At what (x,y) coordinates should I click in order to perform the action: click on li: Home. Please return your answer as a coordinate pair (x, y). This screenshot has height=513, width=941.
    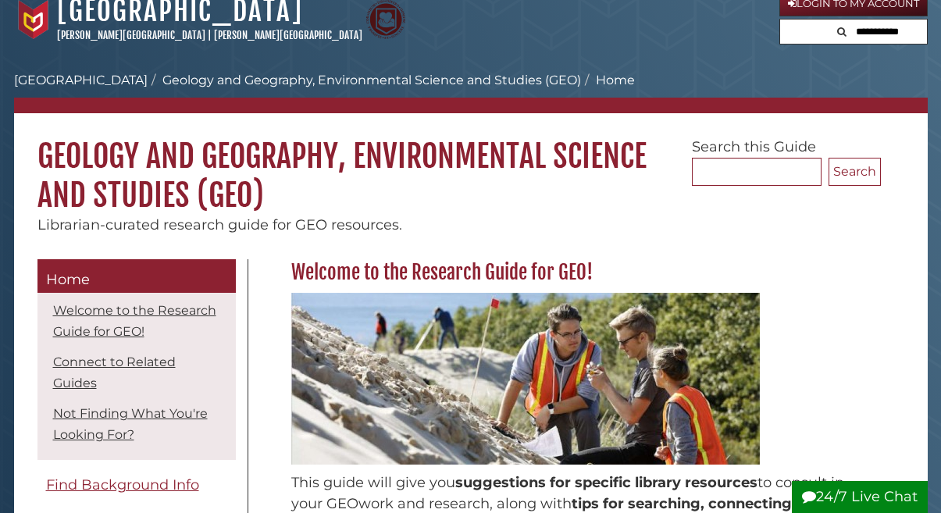
    Looking at the image, I should click on (608, 80).